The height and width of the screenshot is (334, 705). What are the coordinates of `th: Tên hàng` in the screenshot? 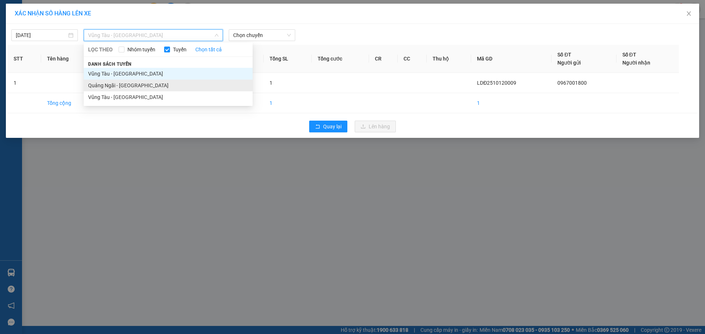 It's located at (69, 59).